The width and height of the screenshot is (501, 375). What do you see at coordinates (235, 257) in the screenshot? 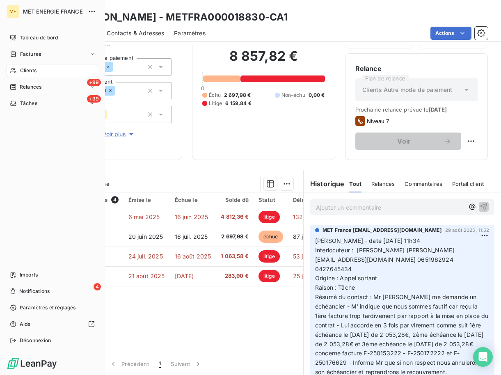
I see `span: 1 063,58 €` at bounding box center [235, 257].